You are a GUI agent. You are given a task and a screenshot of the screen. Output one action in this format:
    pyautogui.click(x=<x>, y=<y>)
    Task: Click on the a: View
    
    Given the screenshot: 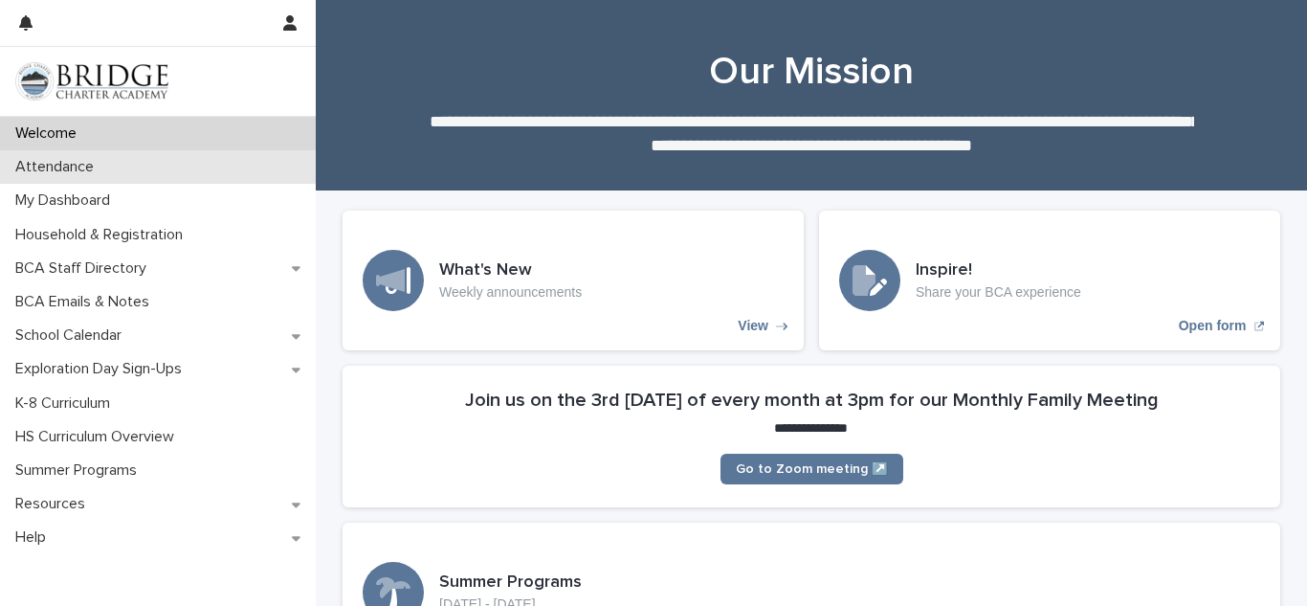 What is the action you would take?
    pyautogui.click(x=573, y=280)
    